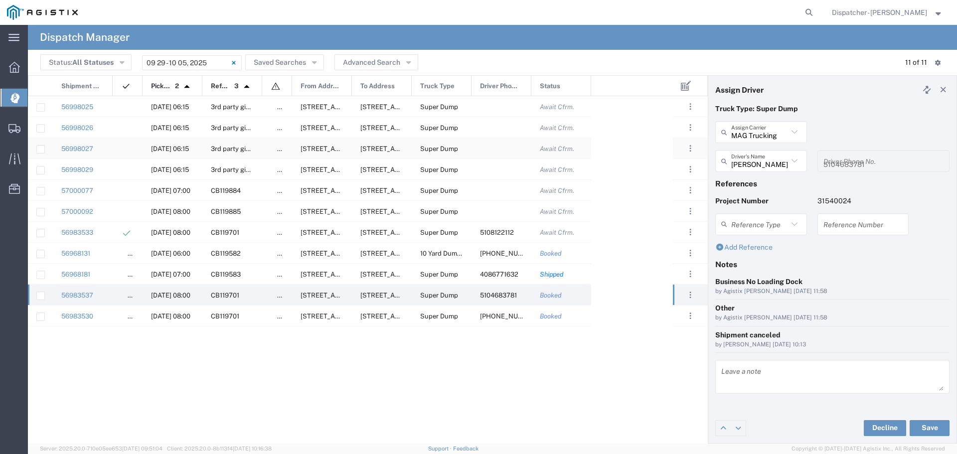  What do you see at coordinates (77, 316) in the screenshot?
I see `a: 56983530` at bounding box center [77, 316].